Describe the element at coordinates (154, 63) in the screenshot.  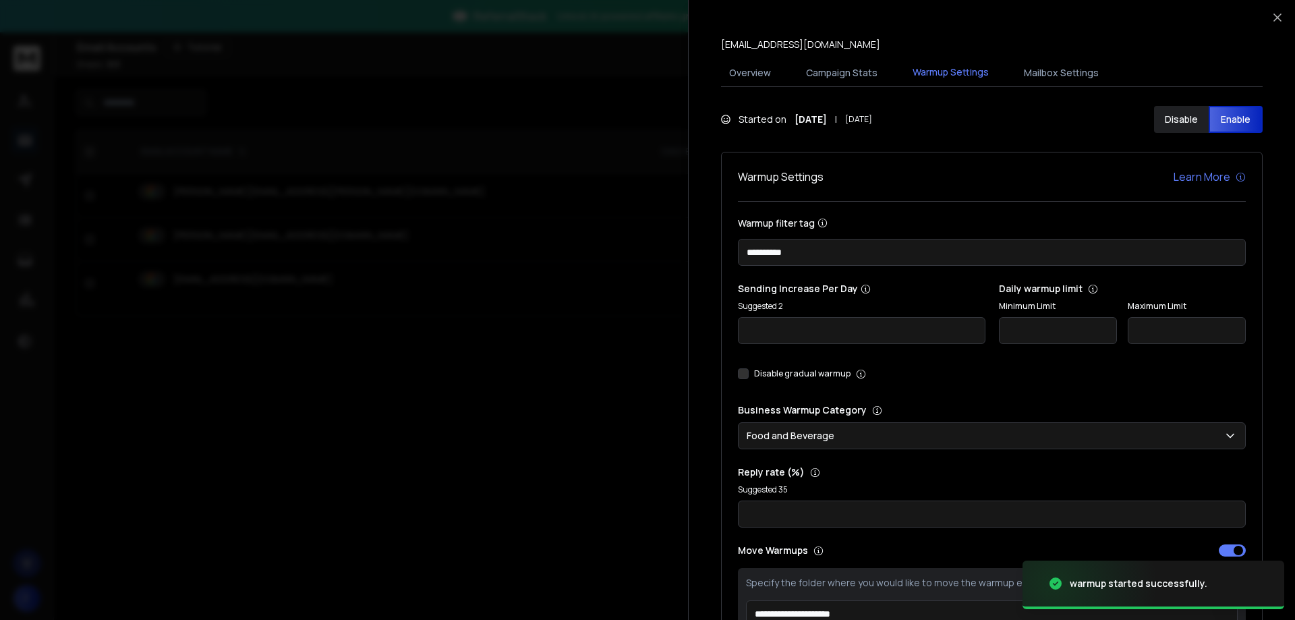
I see `div: The card has been updated, when does it auto renew? Didn't see a button to initiate it` at that location.